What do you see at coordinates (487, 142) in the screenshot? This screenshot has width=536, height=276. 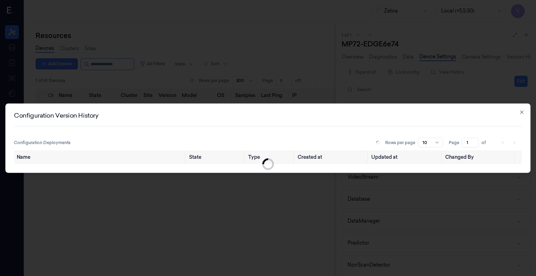 I see `span: of` at bounding box center [487, 142].